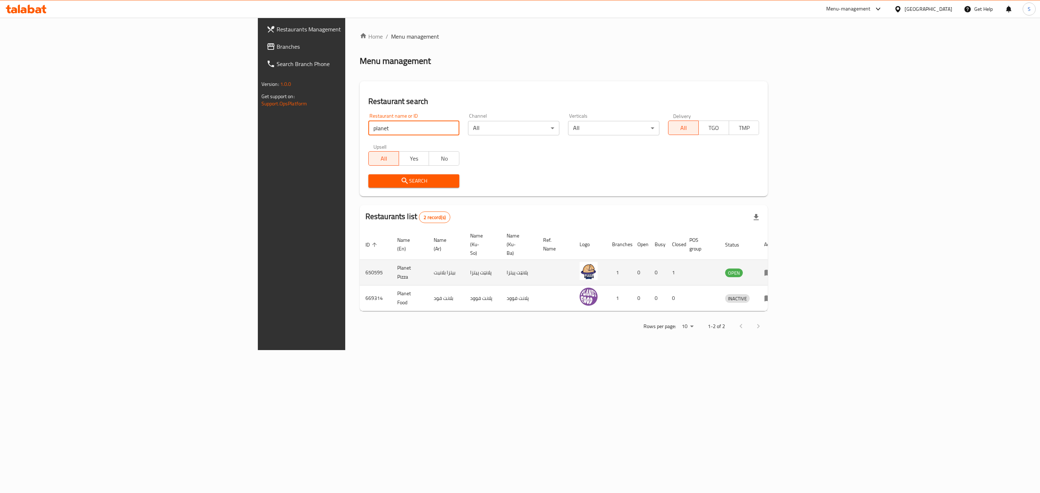 This screenshot has width=1040, height=493. What do you see at coordinates (445, 245) in the screenshot?
I see `span: Name (Ar)` at bounding box center [445, 245].